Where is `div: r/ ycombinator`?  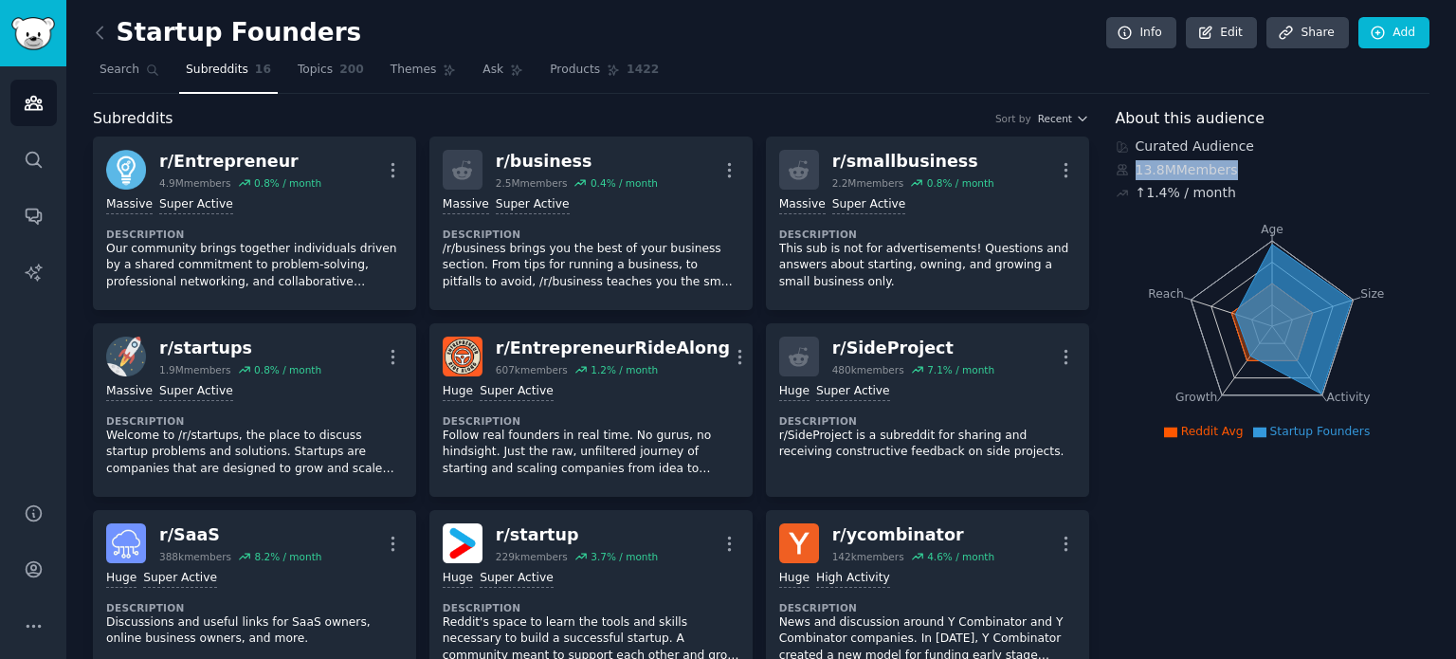 div: r/ ycombinator is located at coordinates (913, 535).